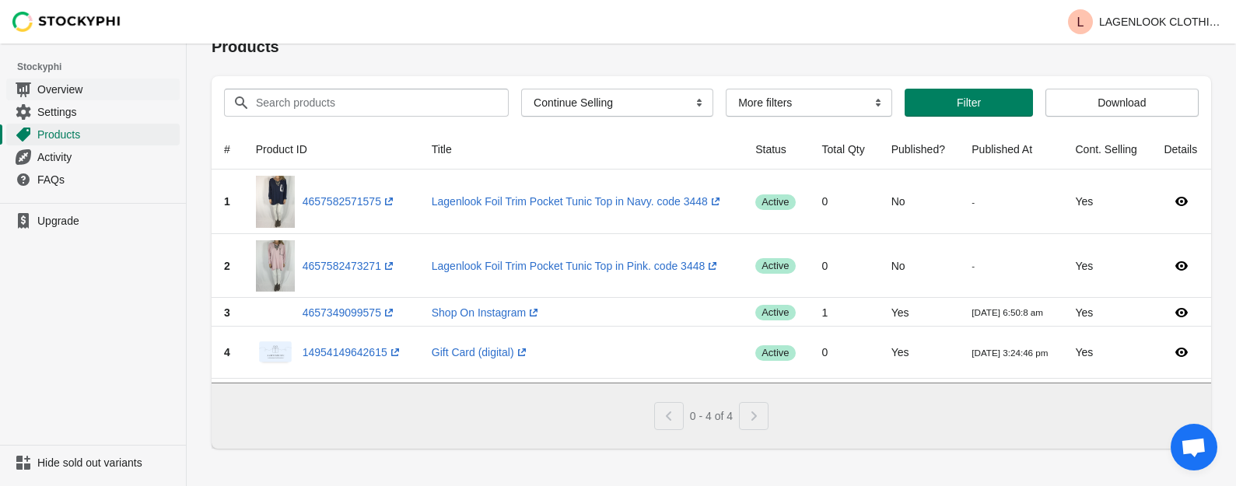 The image size is (1236, 486). Describe the element at coordinates (1146, 22) in the screenshot. I see `button: Avatar with initials LLAGENLOOK CLOTHING UK` at that location.